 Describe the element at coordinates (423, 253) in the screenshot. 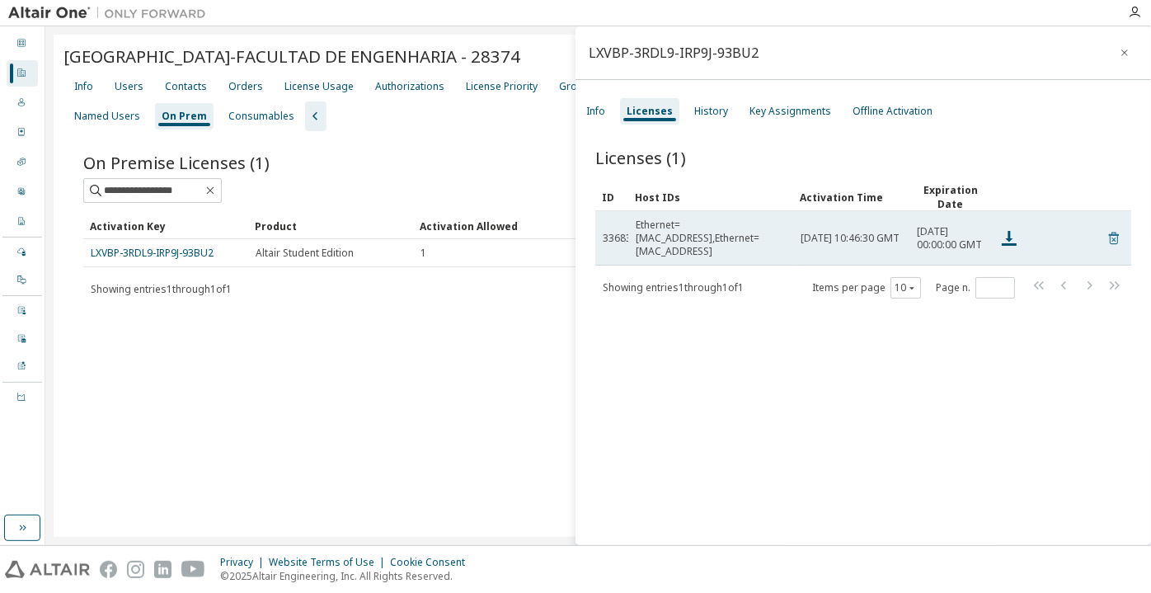

I see `span: 1` at that location.